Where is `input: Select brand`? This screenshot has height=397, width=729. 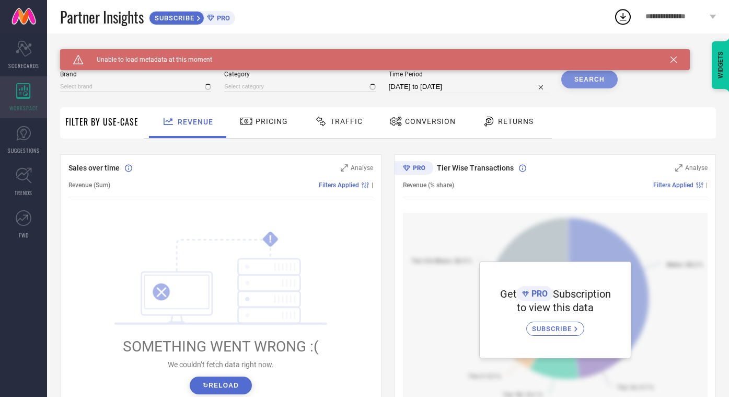 input: Select brand is located at coordinates (135, 86).